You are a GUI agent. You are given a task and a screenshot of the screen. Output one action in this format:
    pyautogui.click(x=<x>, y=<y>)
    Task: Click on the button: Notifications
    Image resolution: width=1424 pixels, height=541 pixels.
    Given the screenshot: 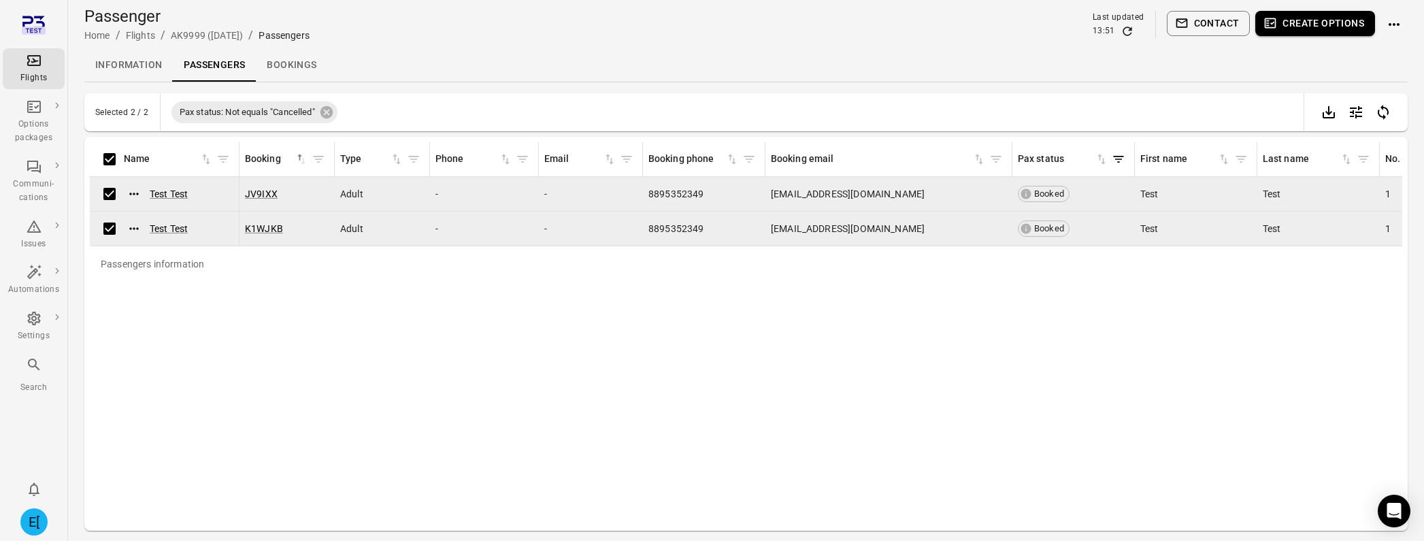 What is the action you would take?
    pyautogui.click(x=34, y=489)
    